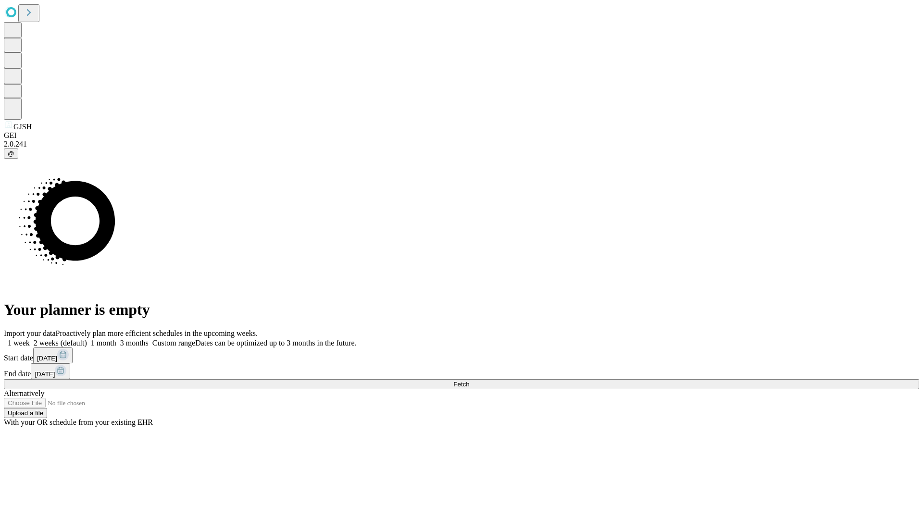 This screenshot has width=923, height=519. I want to click on span: With your OR schedule from your existing EHR, so click(78, 422).